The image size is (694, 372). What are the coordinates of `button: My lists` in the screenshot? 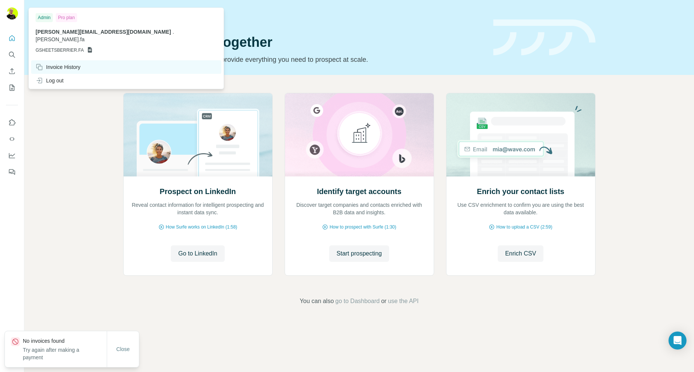 It's located at (12, 88).